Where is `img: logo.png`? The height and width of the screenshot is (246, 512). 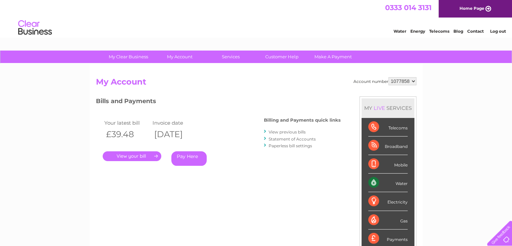 img: logo.png is located at coordinates (35, 28).